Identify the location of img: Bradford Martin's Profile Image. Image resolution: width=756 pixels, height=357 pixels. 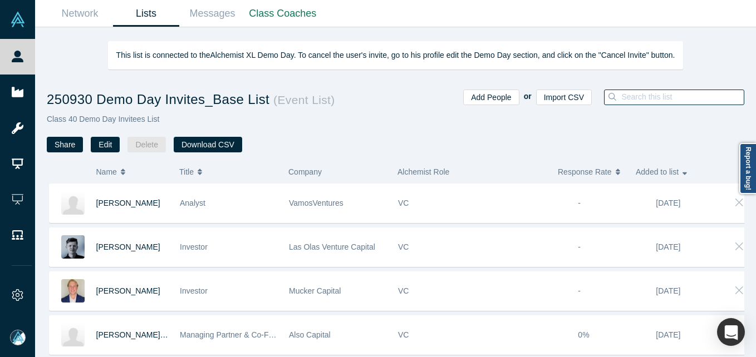
(73, 291).